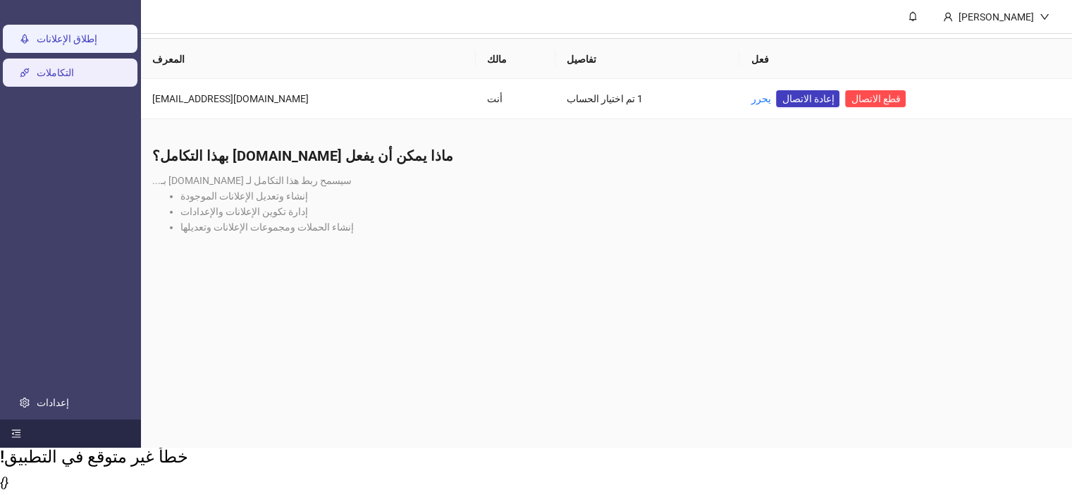  I want to click on font: فعل, so click(759, 59).